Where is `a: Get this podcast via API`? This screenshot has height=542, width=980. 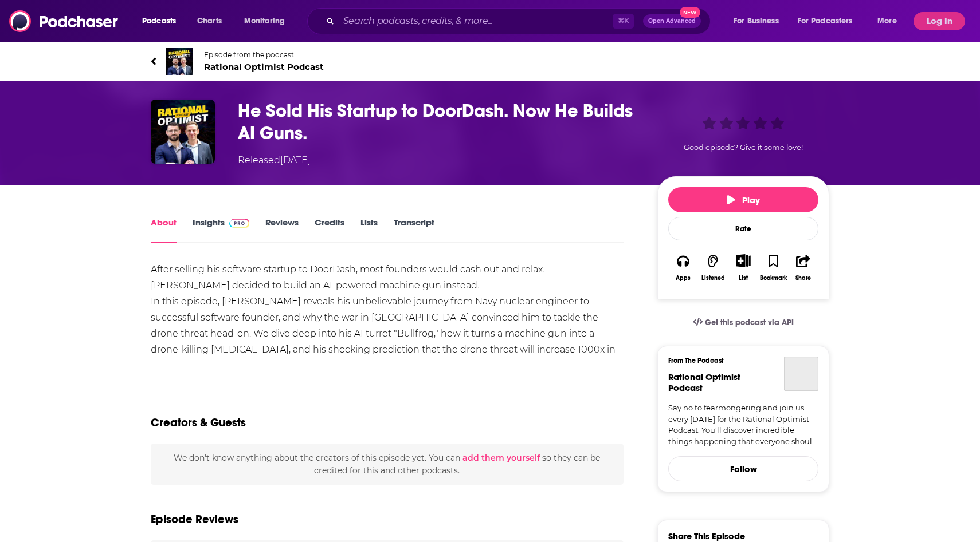 a: Get this podcast via API is located at coordinates (743, 323).